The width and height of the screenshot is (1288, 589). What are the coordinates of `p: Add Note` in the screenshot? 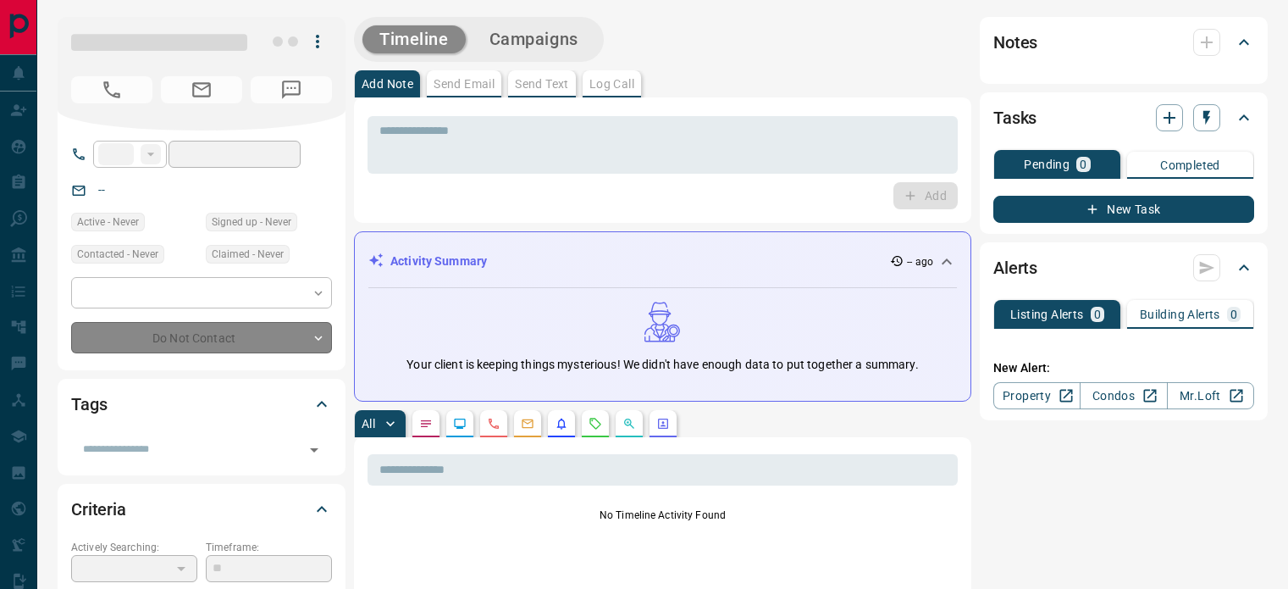 It's located at (387, 84).